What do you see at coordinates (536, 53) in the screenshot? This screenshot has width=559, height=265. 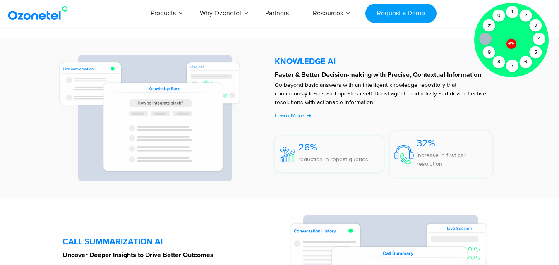 I see `div: 5` at bounding box center [536, 53].